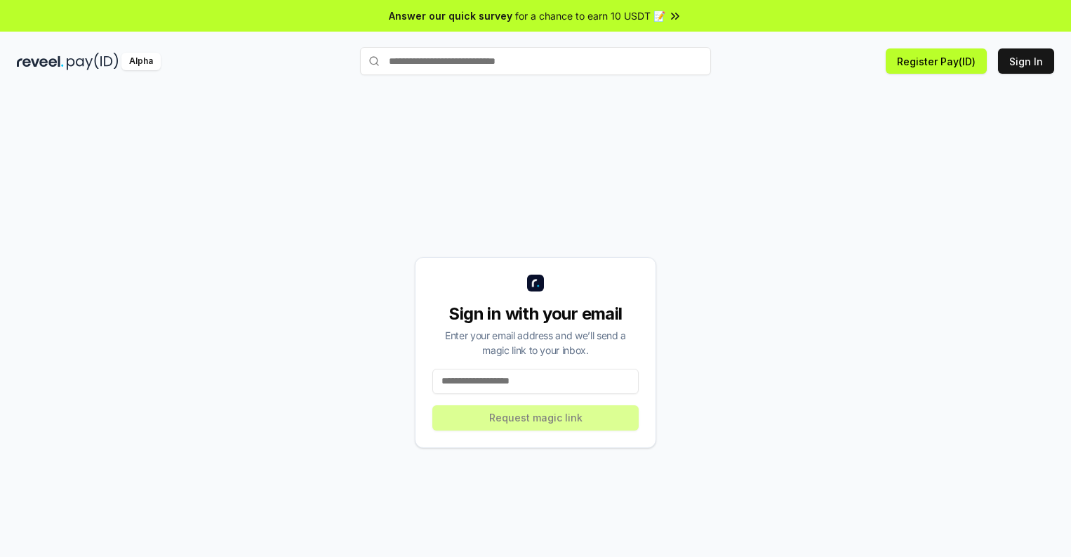 This screenshot has width=1071, height=557. Describe the element at coordinates (141, 61) in the screenshot. I see `div: Alpha` at that location.